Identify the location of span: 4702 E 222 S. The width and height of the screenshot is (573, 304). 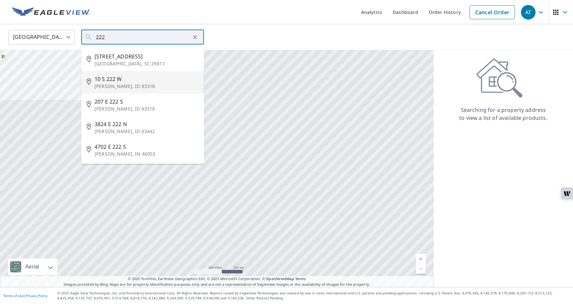
(147, 147).